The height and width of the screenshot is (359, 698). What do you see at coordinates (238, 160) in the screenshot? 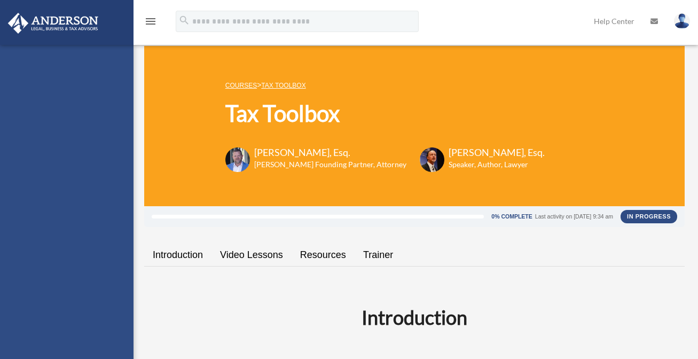
I see `img: Toby-circle-head.png` at bounding box center [238, 160].